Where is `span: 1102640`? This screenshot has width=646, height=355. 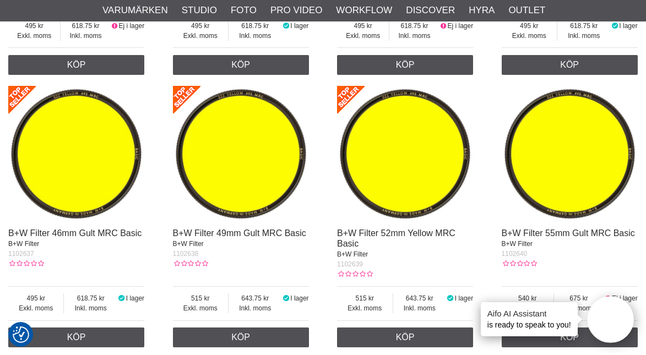
span: 1102640 is located at coordinates (514, 254).